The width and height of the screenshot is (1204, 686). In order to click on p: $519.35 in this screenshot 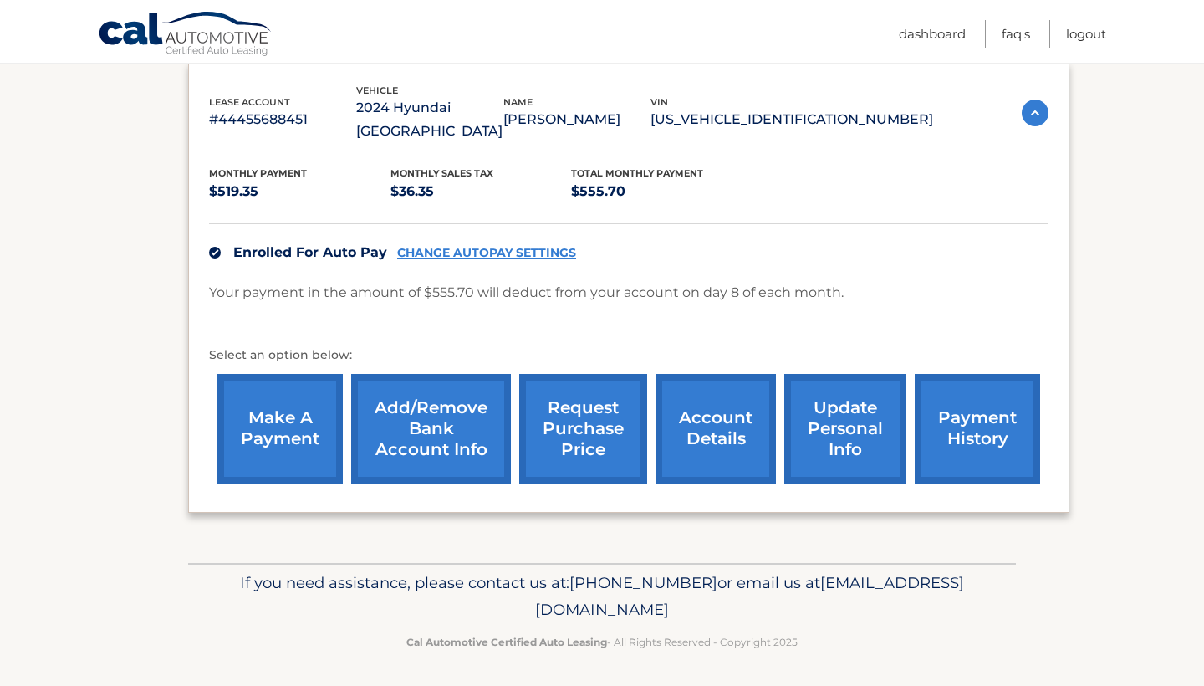, I will do `click(299, 192)`.